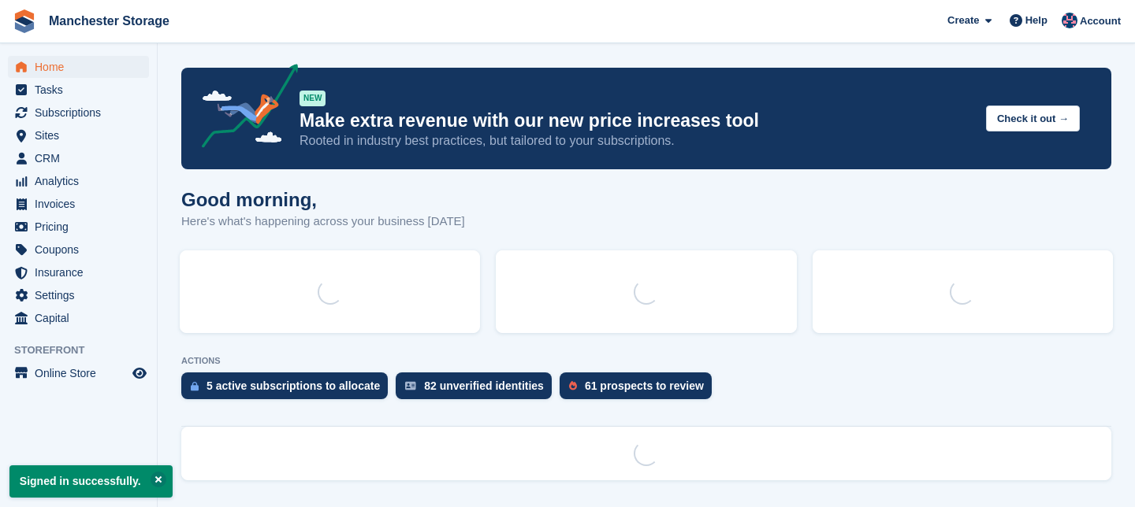 This screenshot has height=507, width=1135. What do you see at coordinates (1036, 20) in the screenshot?
I see `span: Help` at bounding box center [1036, 20].